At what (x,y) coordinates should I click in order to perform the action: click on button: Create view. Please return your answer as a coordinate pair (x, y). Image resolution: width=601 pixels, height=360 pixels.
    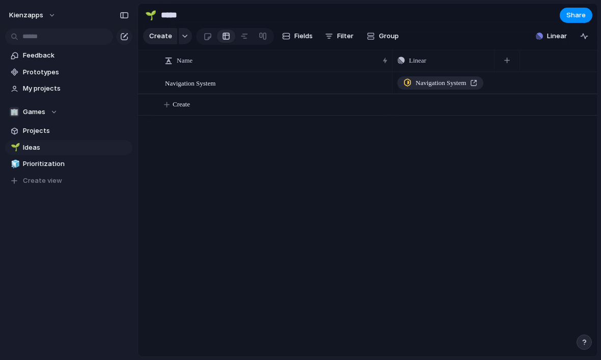
    Looking at the image, I should click on (69, 181).